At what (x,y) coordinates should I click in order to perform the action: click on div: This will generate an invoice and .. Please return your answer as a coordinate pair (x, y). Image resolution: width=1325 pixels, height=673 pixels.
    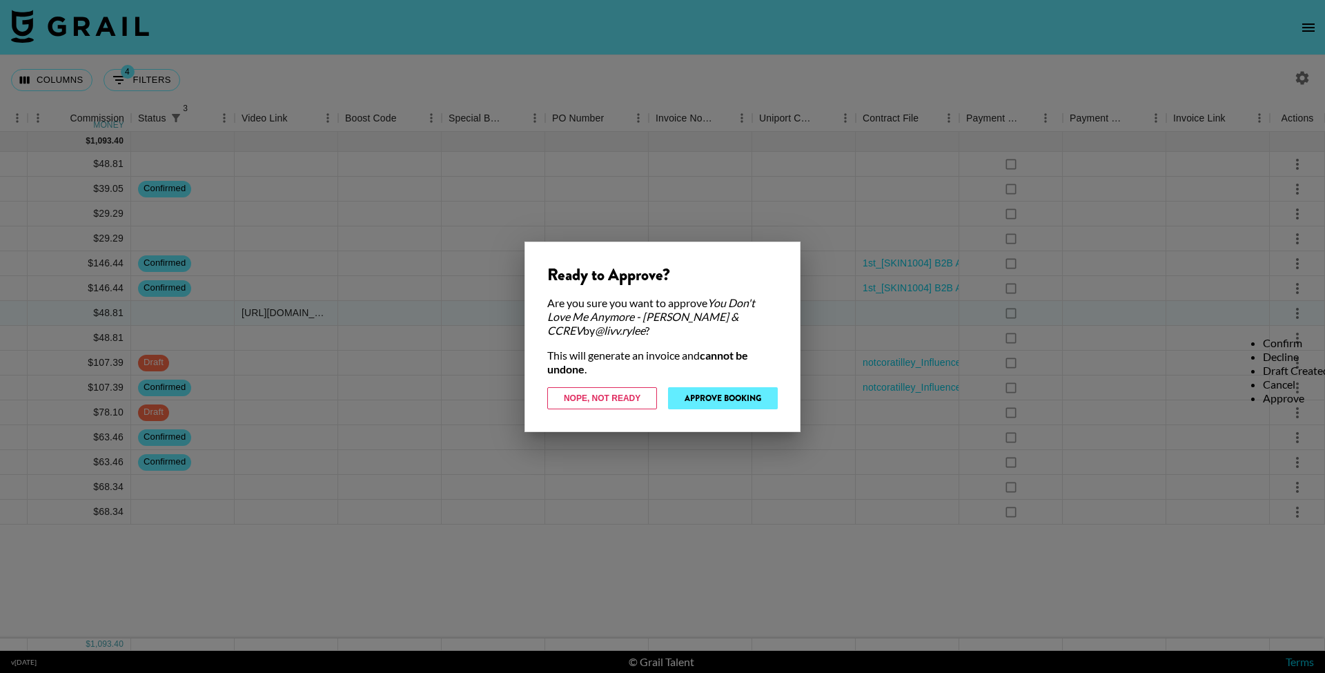
    Looking at the image, I should click on (662, 362).